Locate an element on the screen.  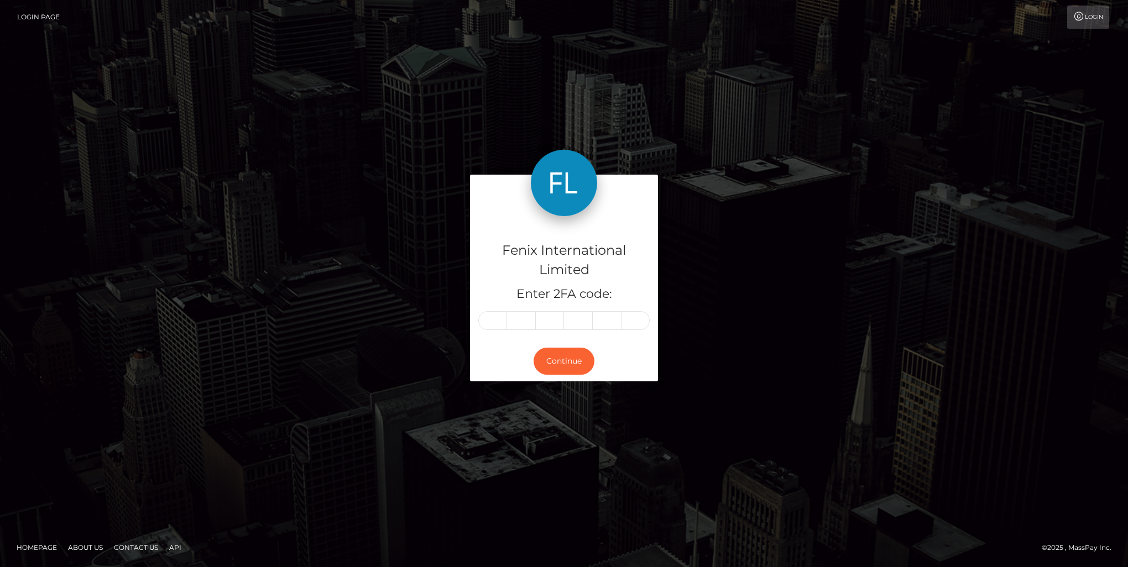
a: Contact Us is located at coordinates (136, 547).